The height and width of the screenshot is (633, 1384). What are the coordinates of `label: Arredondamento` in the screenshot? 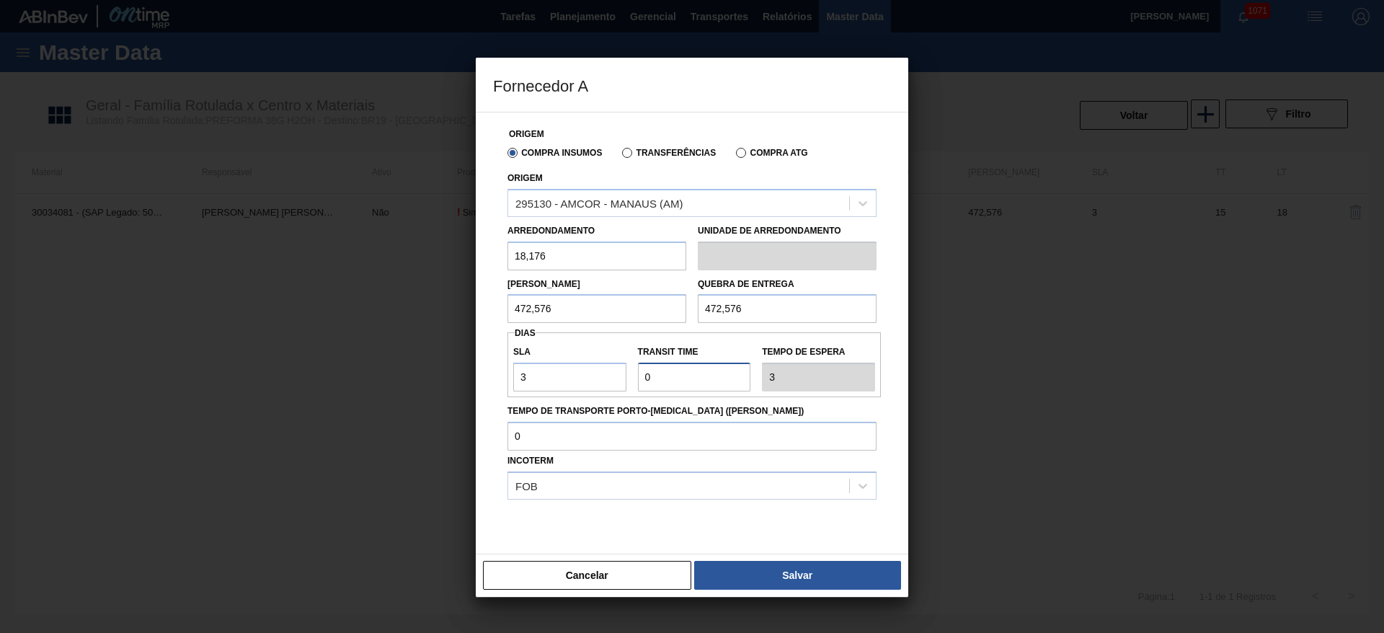 It's located at (551, 231).